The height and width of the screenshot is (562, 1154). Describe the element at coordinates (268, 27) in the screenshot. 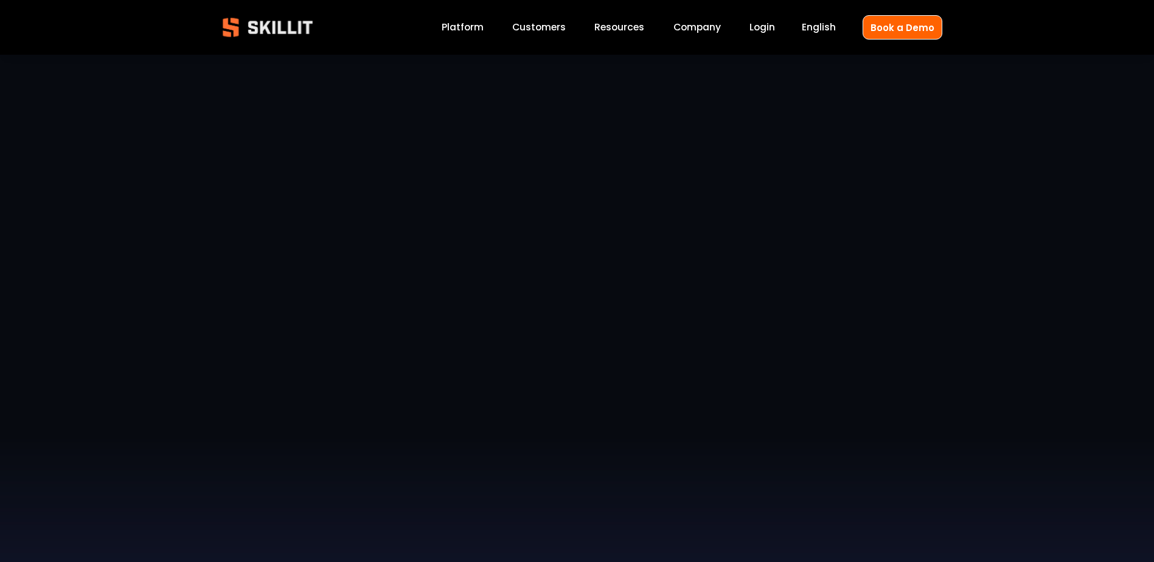

I see `a: Skillit` at that location.